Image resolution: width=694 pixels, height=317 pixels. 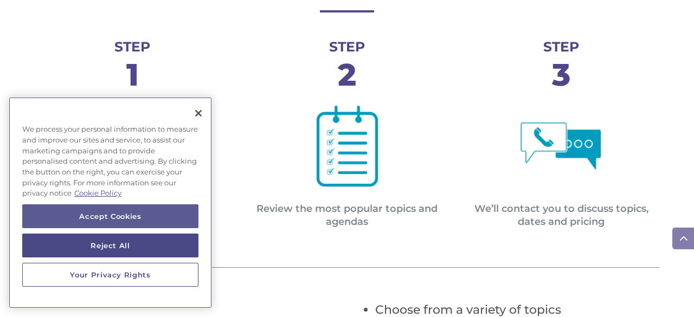 What do you see at coordinates (110, 203) in the screenshot?
I see `div: Privacy` at bounding box center [110, 203].